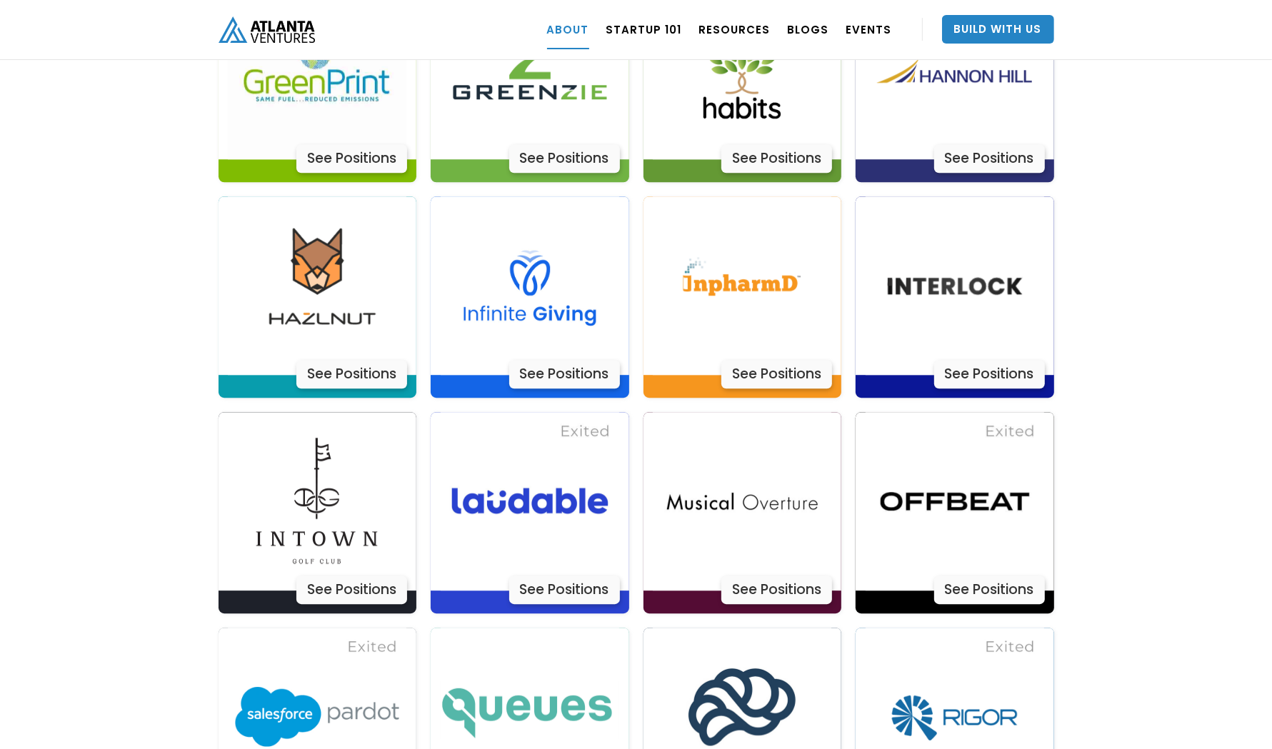 This screenshot has width=1272, height=749. Describe the element at coordinates (644, 29) in the screenshot. I see `a: Startup 101` at that location.